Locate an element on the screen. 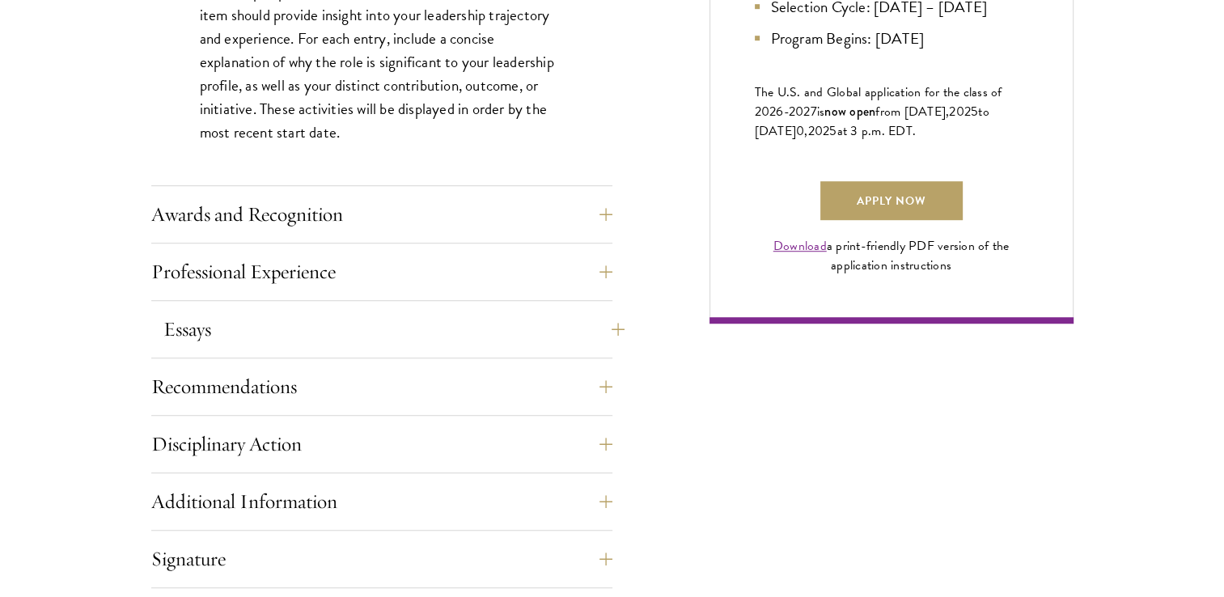 The height and width of the screenshot is (597, 1224). span: now open is located at coordinates (849, 111).